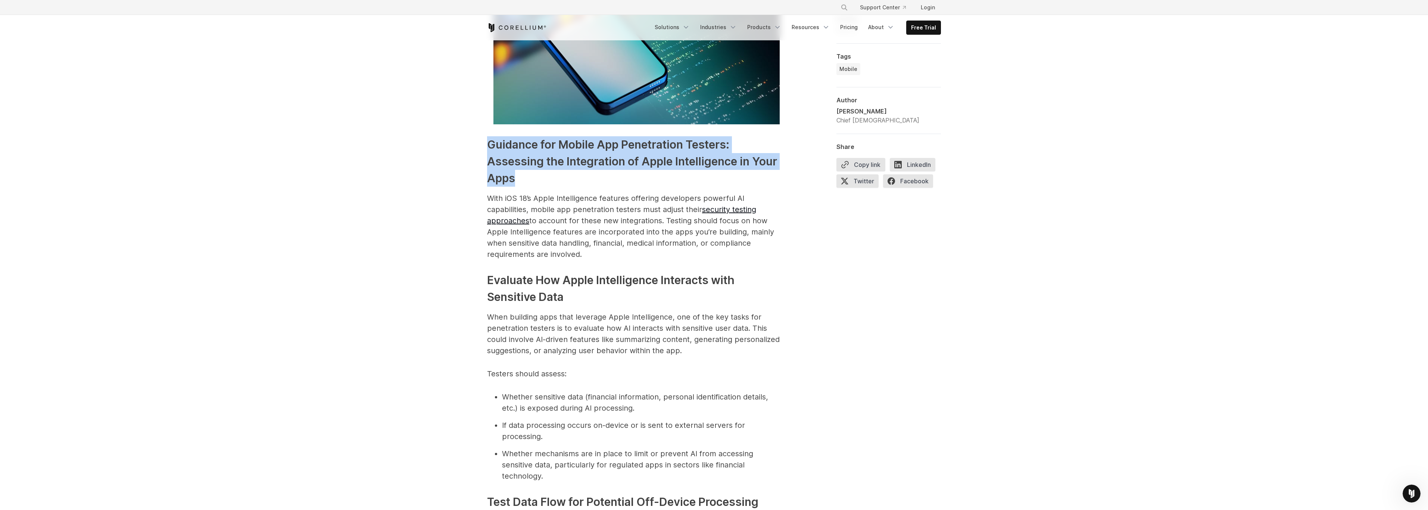  I want to click on span: Twitter, so click(857, 181).